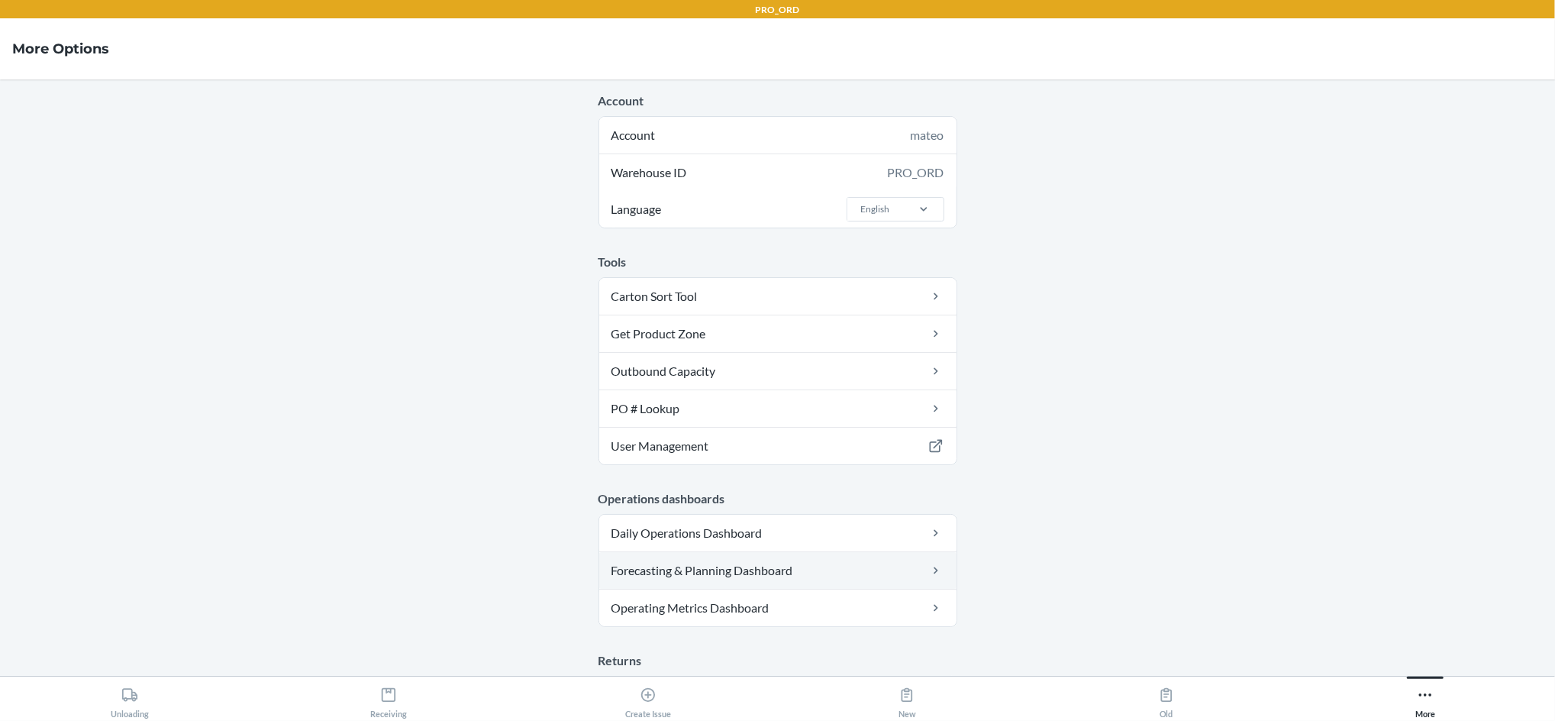 Image resolution: width=1555 pixels, height=721 pixels. Describe the element at coordinates (1167, 697) in the screenshot. I see `button: Old` at that location.